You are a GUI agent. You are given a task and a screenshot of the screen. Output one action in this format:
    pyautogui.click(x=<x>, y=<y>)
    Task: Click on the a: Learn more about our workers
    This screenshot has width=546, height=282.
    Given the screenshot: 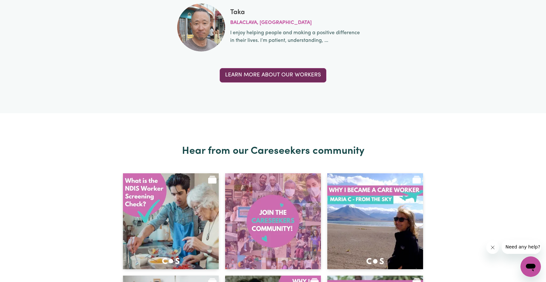 What is the action you would take?
    pyautogui.click(x=273, y=75)
    